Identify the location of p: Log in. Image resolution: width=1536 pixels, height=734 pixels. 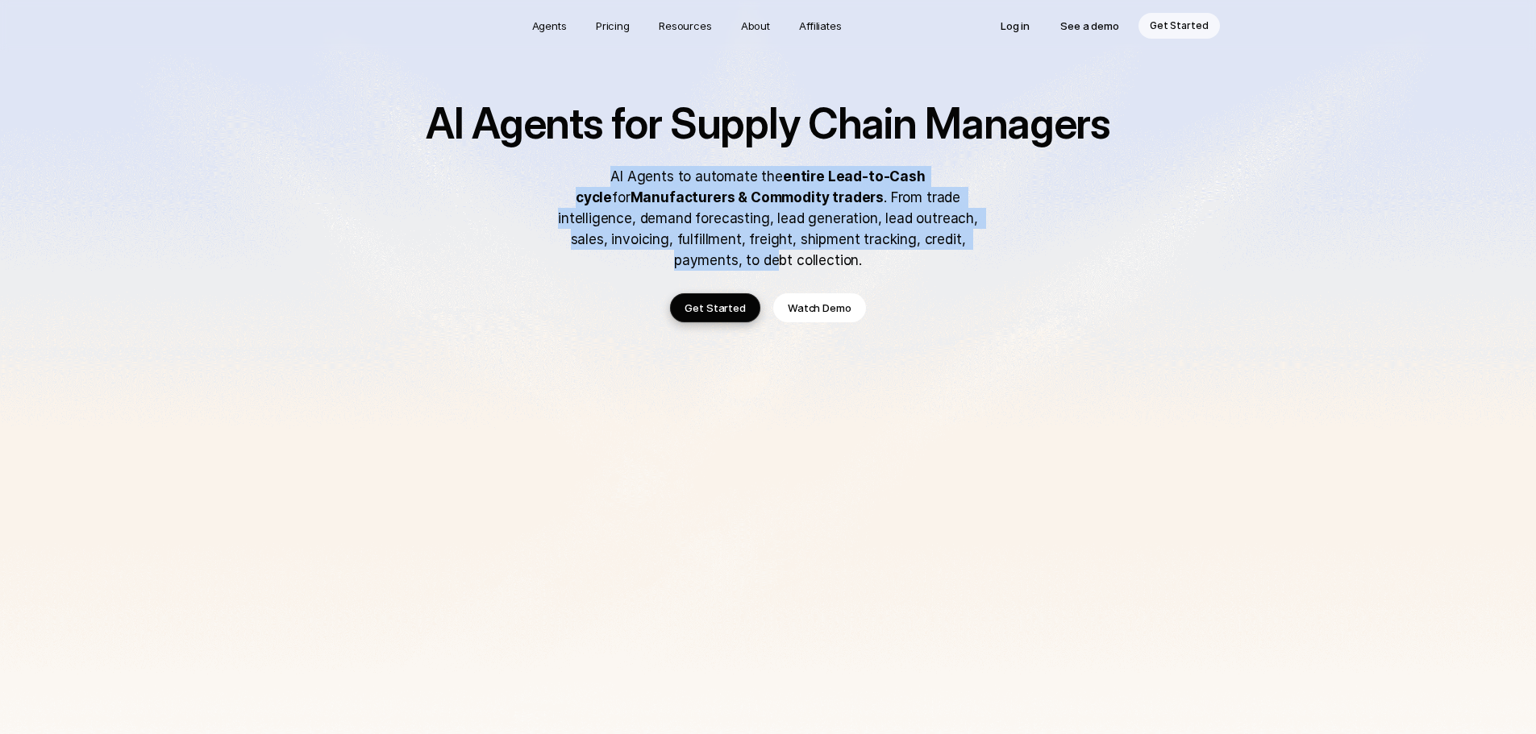
(1015, 26).